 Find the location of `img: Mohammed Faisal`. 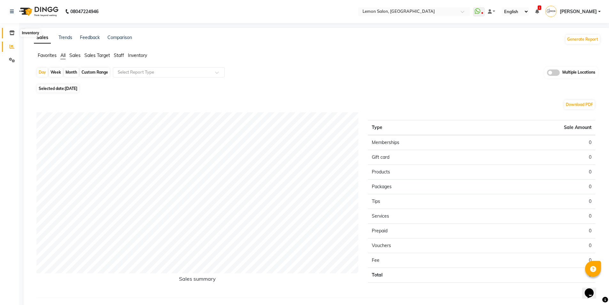

img: Mohammed Faisal is located at coordinates (551, 11).